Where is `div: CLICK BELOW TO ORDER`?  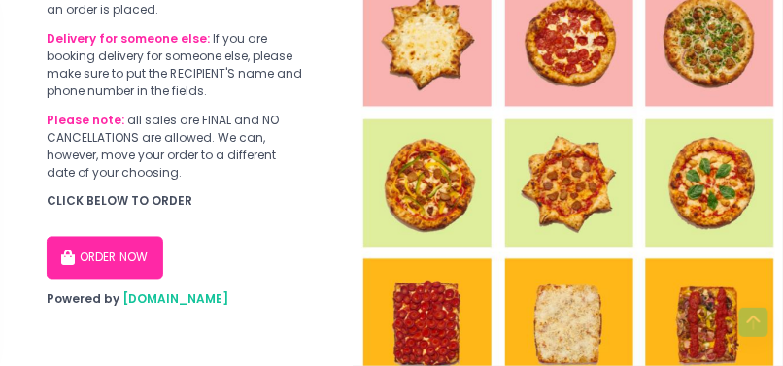 div: CLICK BELOW TO ORDER is located at coordinates (176, 202).